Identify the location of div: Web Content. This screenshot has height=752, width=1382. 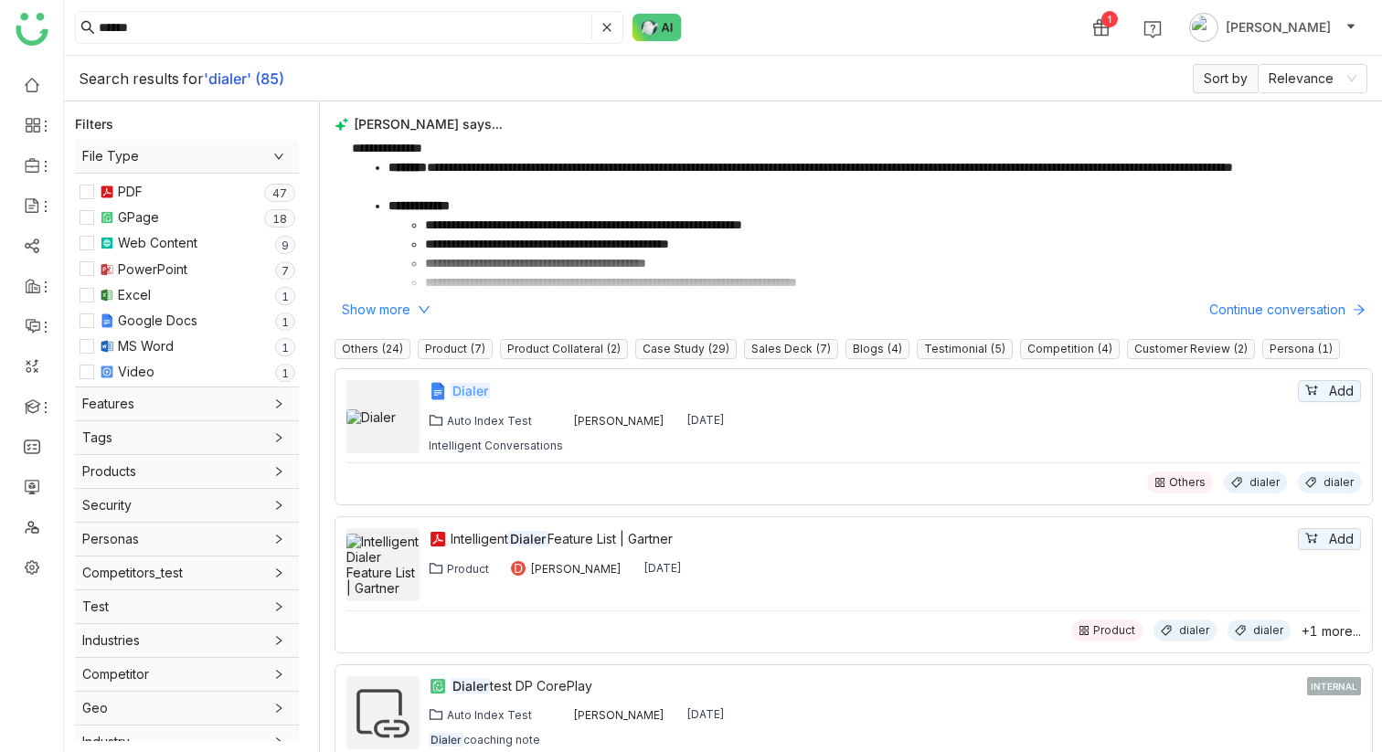
(157, 243).